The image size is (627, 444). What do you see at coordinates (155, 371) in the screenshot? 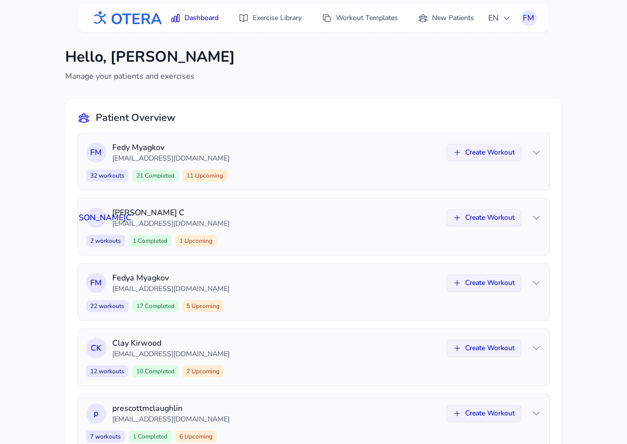
I see `span: 10` at bounding box center [155, 371].